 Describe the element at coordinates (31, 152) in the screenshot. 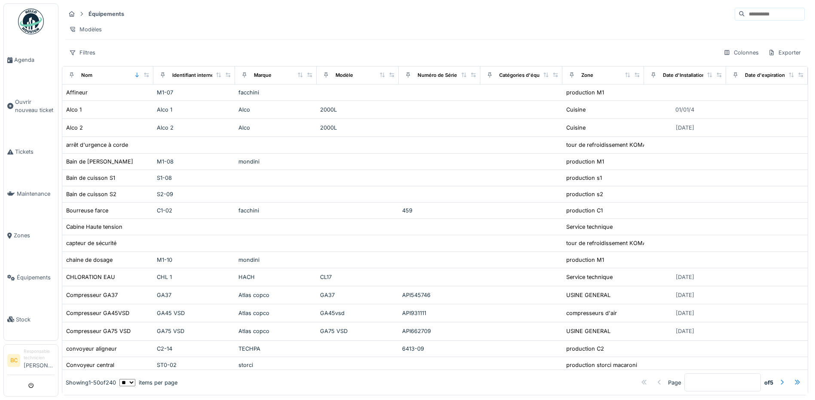

I see `a: Tickets` at that location.